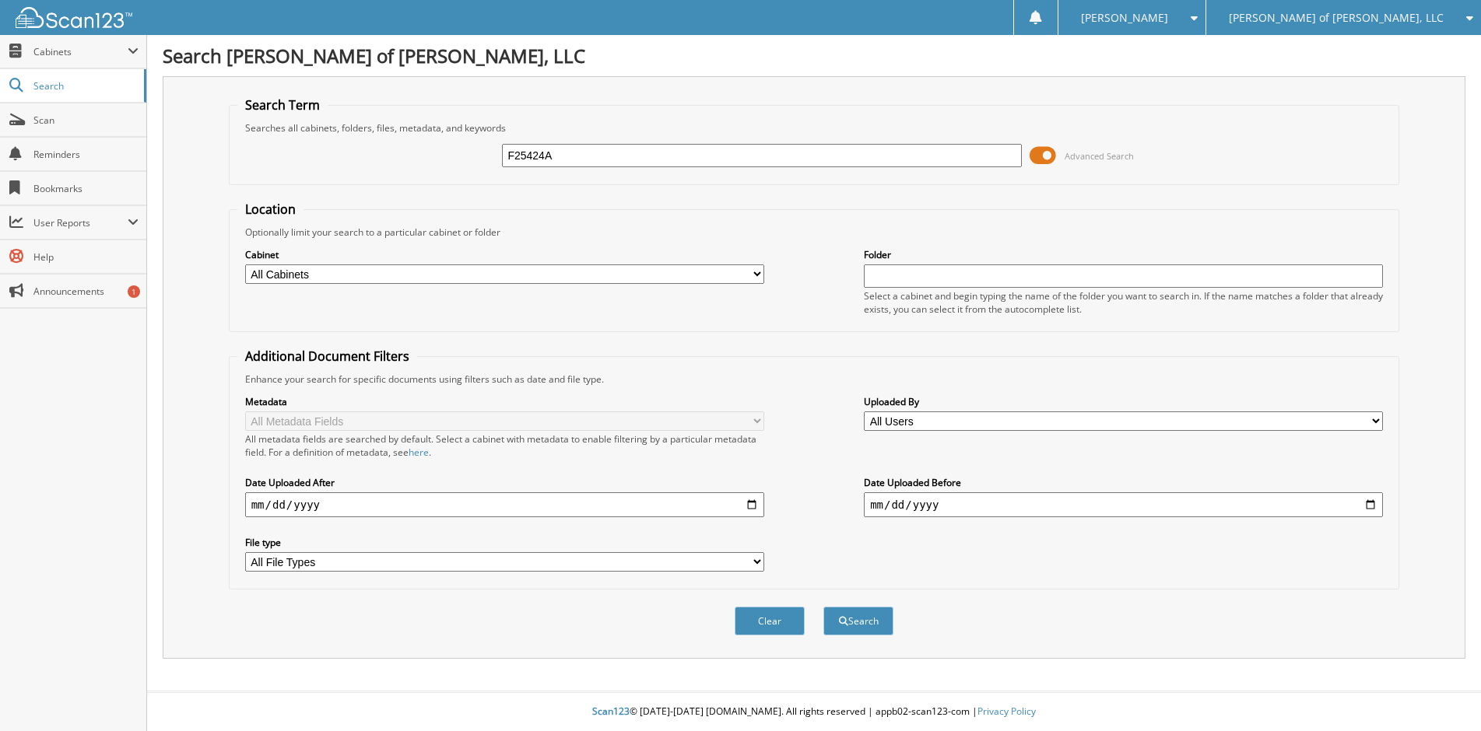 The height and width of the screenshot is (731, 1481). What do you see at coordinates (134, 292) in the screenshot?
I see `div: 1` at bounding box center [134, 292].